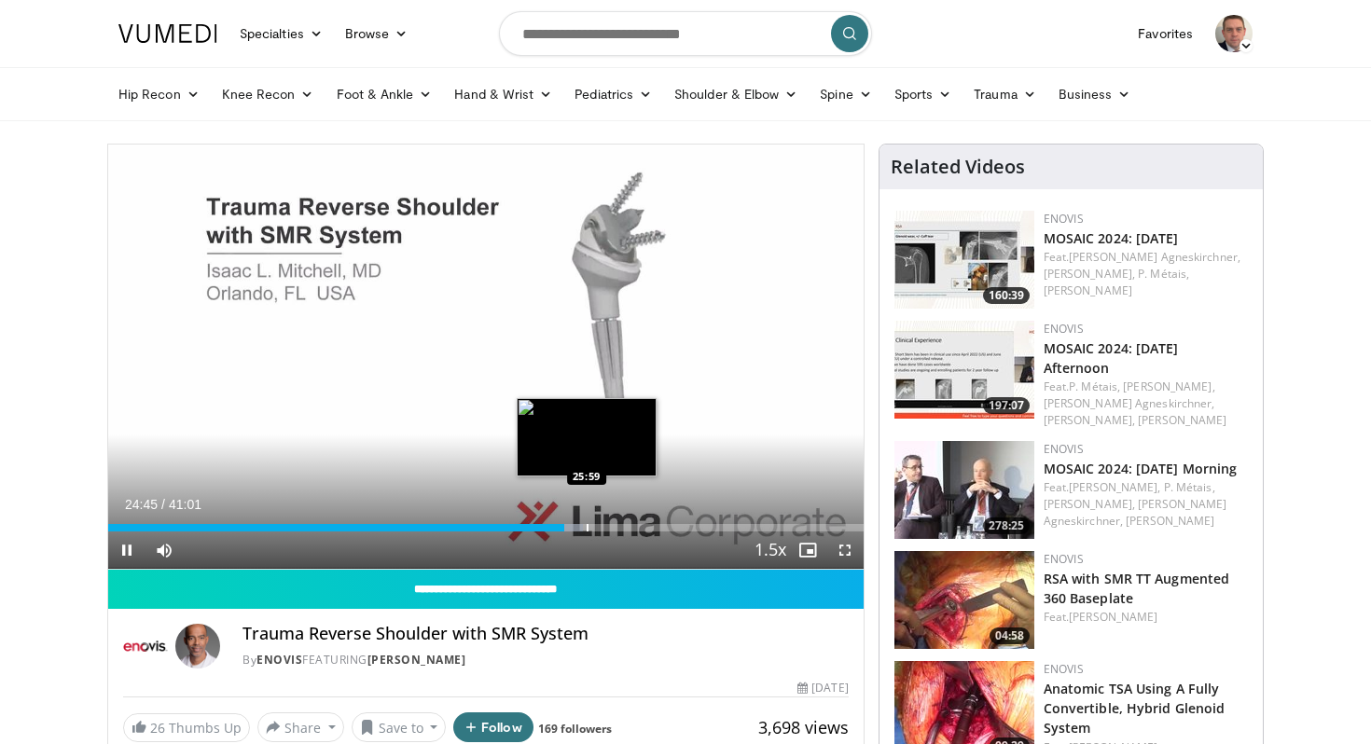 The width and height of the screenshot is (1371, 744). I want to click on img: ab2533bc-3f62-42da-b4f5-abec086ce4de.150x105_q85_crop-smart_upscale.jpg, so click(964, 369).